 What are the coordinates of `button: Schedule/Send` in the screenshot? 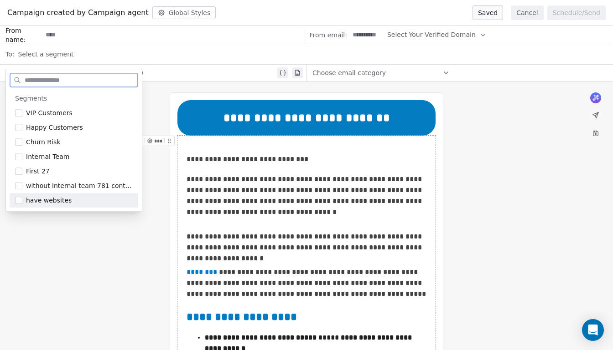 It's located at (576, 13).